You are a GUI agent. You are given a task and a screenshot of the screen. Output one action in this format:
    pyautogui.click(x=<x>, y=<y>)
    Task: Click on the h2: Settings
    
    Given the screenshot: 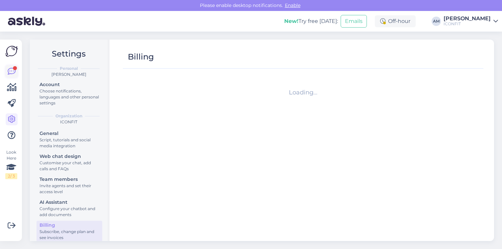 What is the action you would take?
    pyautogui.click(x=69, y=54)
    